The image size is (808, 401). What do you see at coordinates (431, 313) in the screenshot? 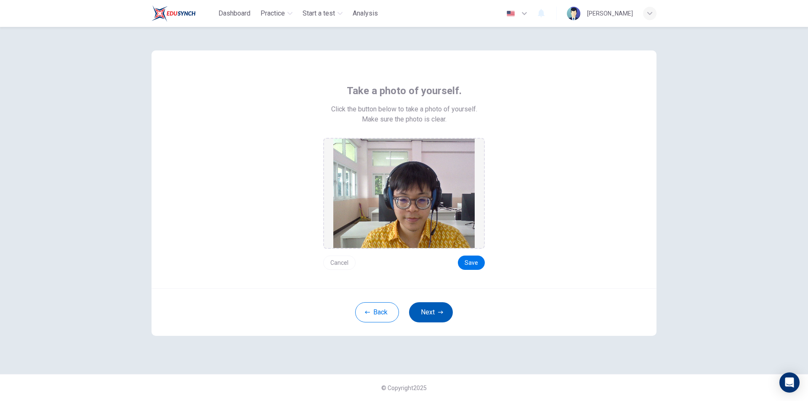
I see `button: Next` at bounding box center [431, 313].